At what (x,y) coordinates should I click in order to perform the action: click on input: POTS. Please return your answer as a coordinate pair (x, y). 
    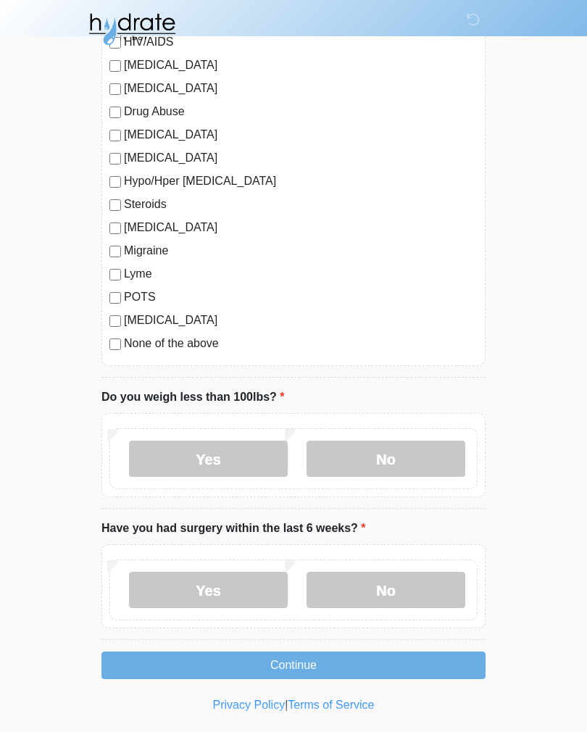
    Looking at the image, I should click on (115, 298).